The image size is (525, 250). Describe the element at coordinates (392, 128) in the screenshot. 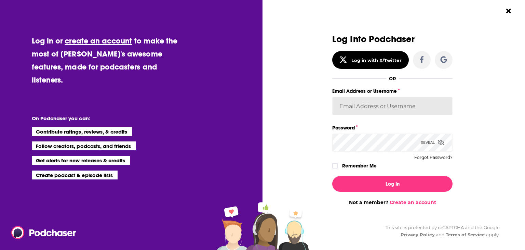

I see `label: Password` at that location.